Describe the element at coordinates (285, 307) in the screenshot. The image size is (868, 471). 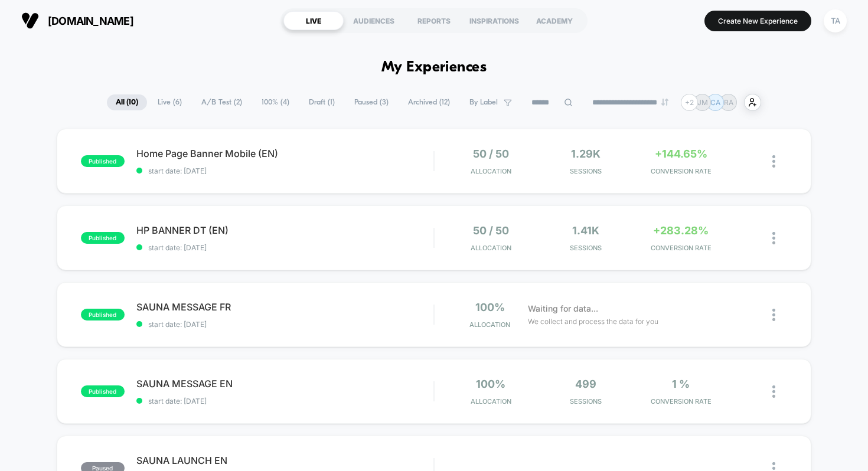
I see `span: SAUNA MESSAGE FR` at that location.